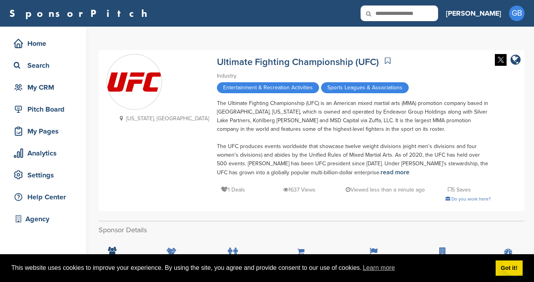 Image resolution: width=534 pixels, height=282 pixels. What do you see at coordinates (500, 60) in the screenshot?
I see `img: Twitter white` at bounding box center [500, 60].